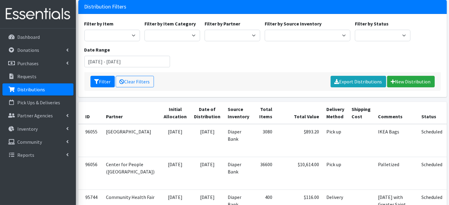 The height and width of the screenshot is (205, 449). I want to click on td: 36600, so click(265, 174).